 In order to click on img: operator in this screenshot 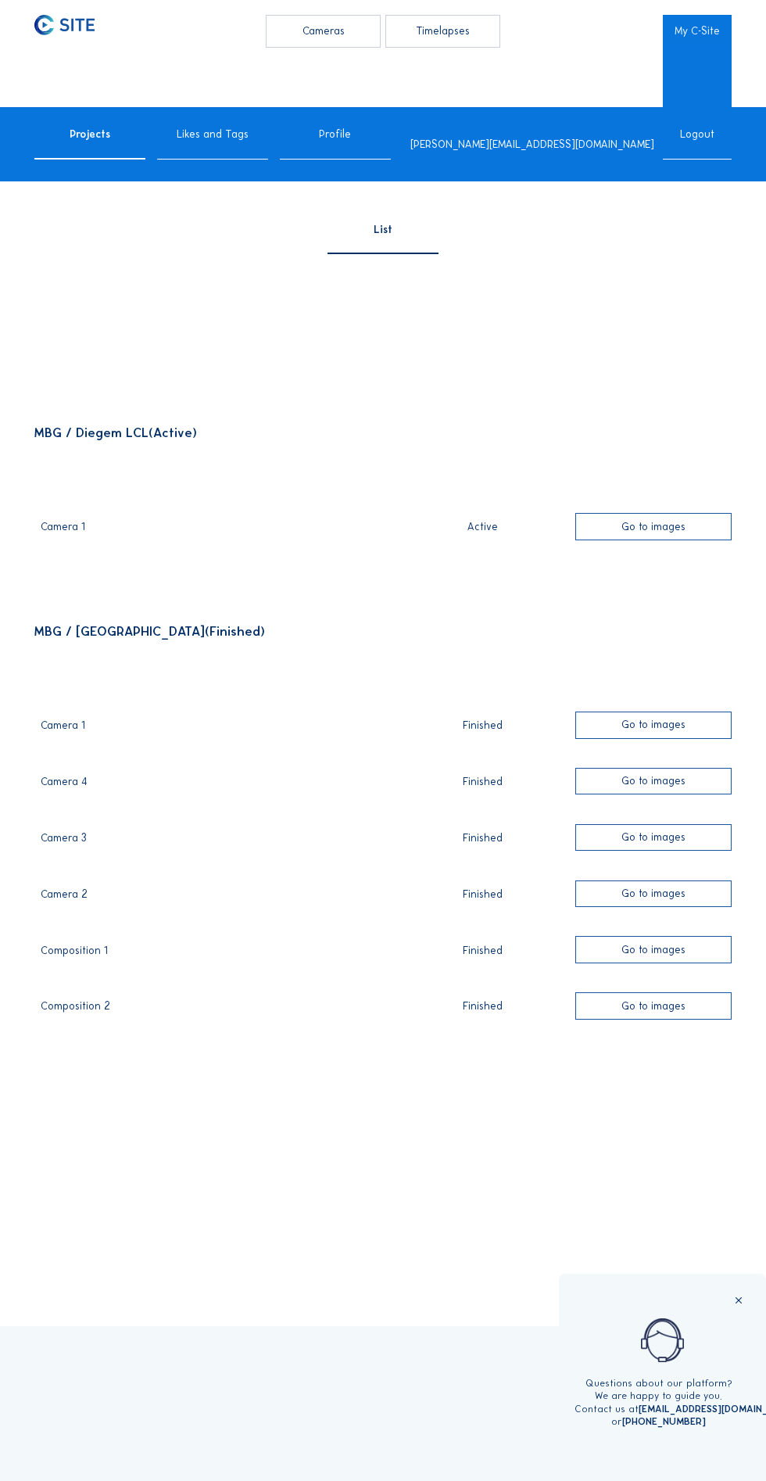, I will do `click(662, 1340)`.